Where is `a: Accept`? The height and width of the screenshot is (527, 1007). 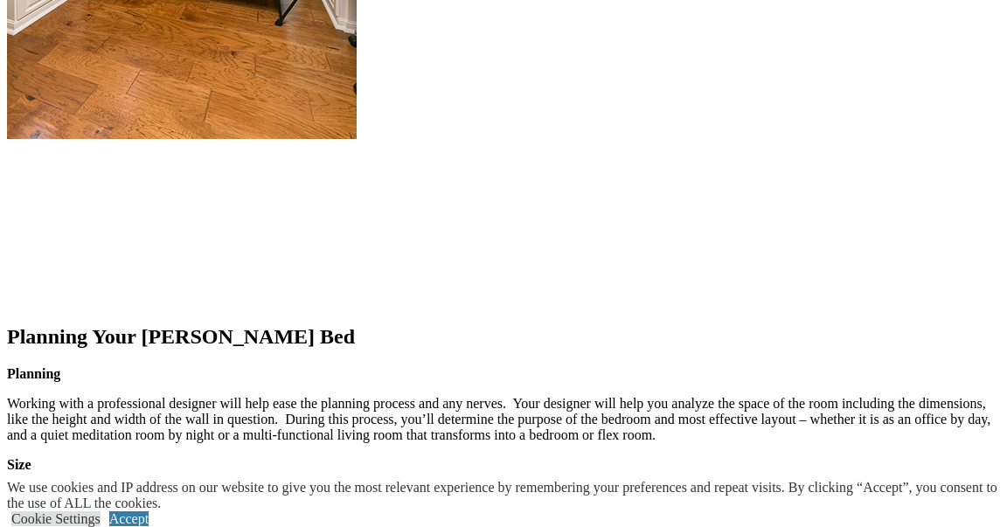
a: Accept is located at coordinates (128, 518).